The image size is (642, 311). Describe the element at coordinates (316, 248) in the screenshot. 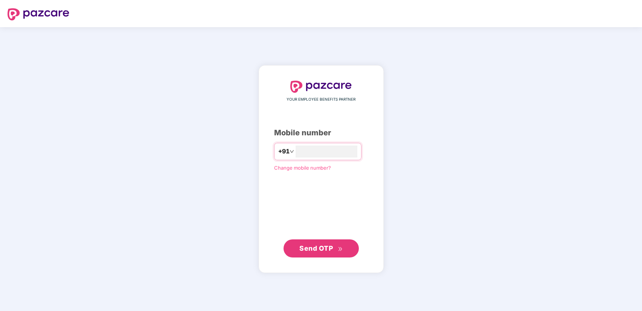

I see `span: Send OTP` at that location.